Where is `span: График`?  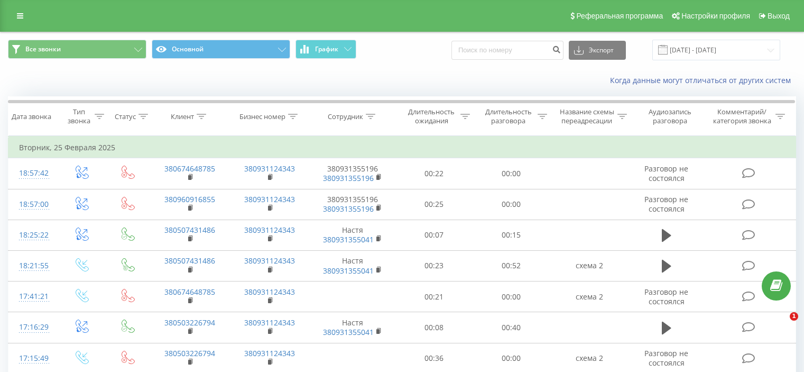
span: График is located at coordinates (327, 49).